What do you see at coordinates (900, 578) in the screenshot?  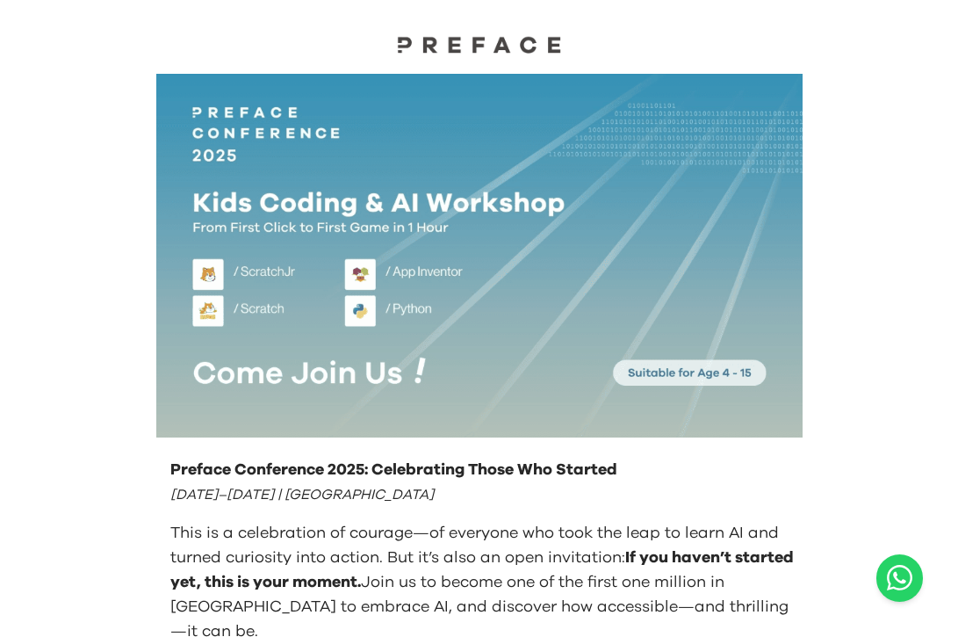 I see `button: Open WhatsApp chat` at bounding box center [900, 578].